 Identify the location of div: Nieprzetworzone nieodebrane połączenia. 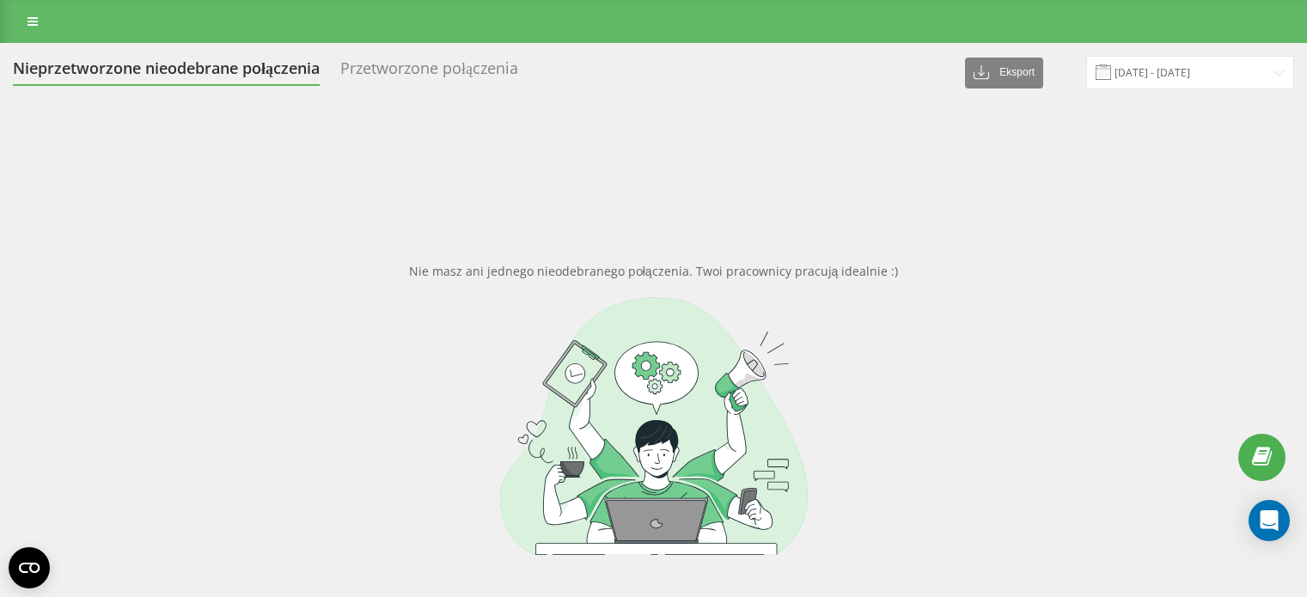
(166, 72).